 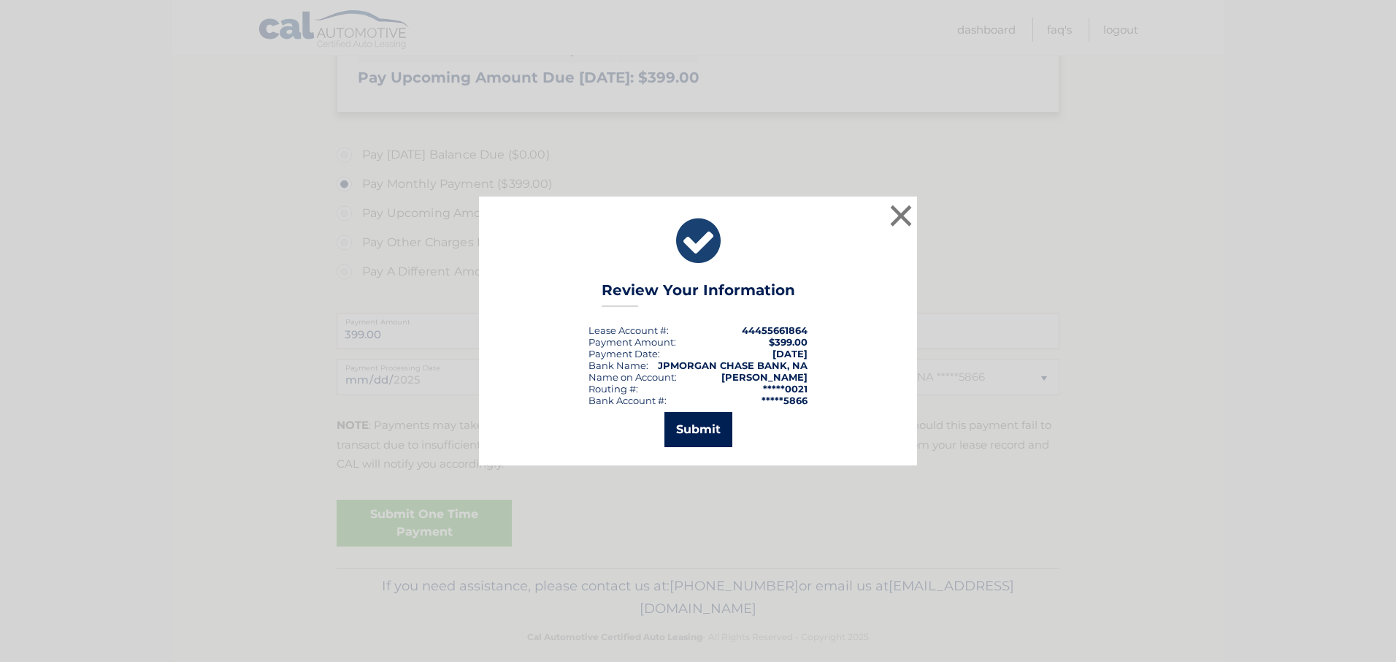 I want to click on div: Routing #:, so click(x=613, y=388).